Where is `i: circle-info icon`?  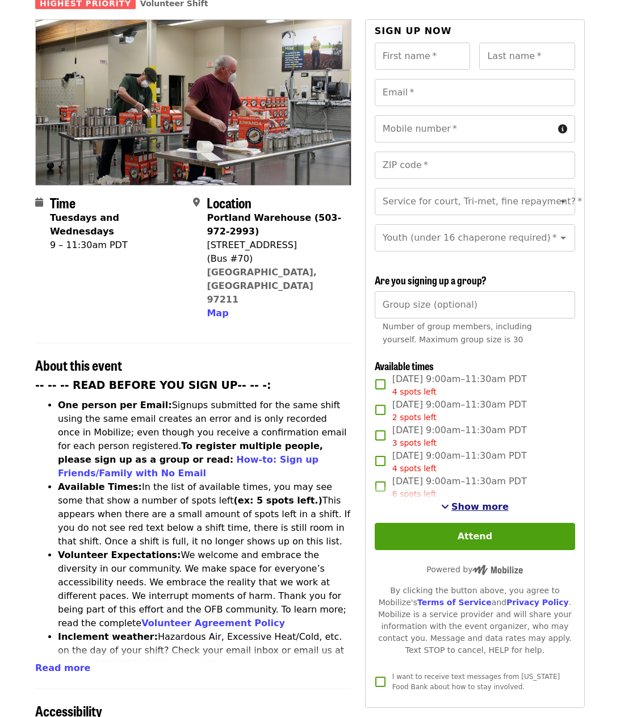 i: circle-info icon is located at coordinates (562, 129).